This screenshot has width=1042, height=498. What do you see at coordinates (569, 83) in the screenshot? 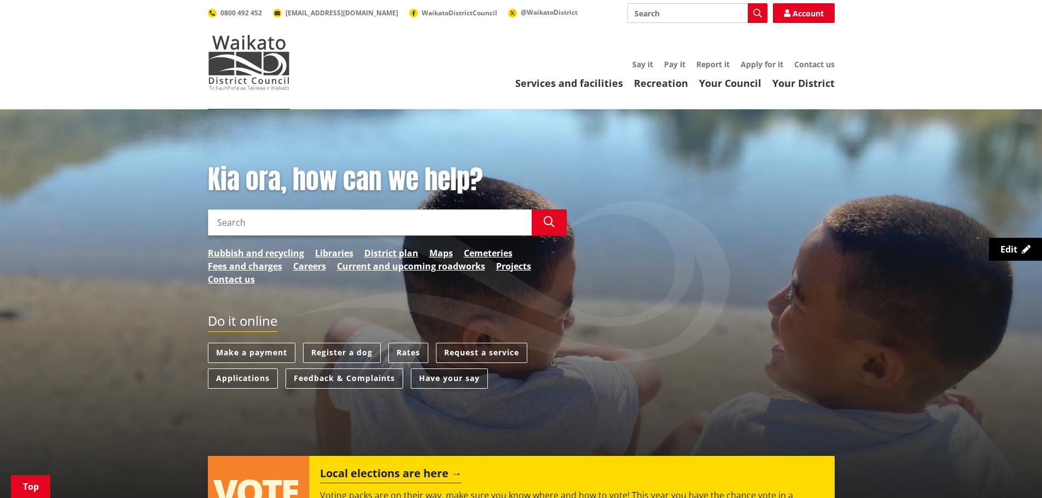
I see `a: Services and facilities` at bounding box center [569, 83].